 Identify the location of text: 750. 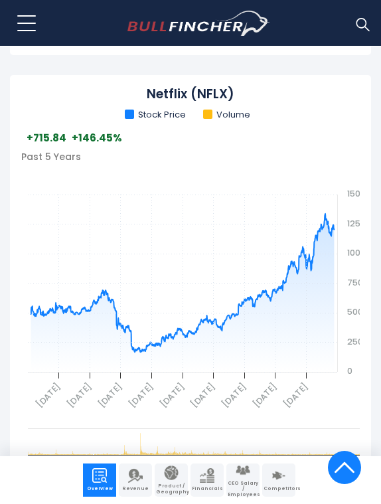
(355, 282).